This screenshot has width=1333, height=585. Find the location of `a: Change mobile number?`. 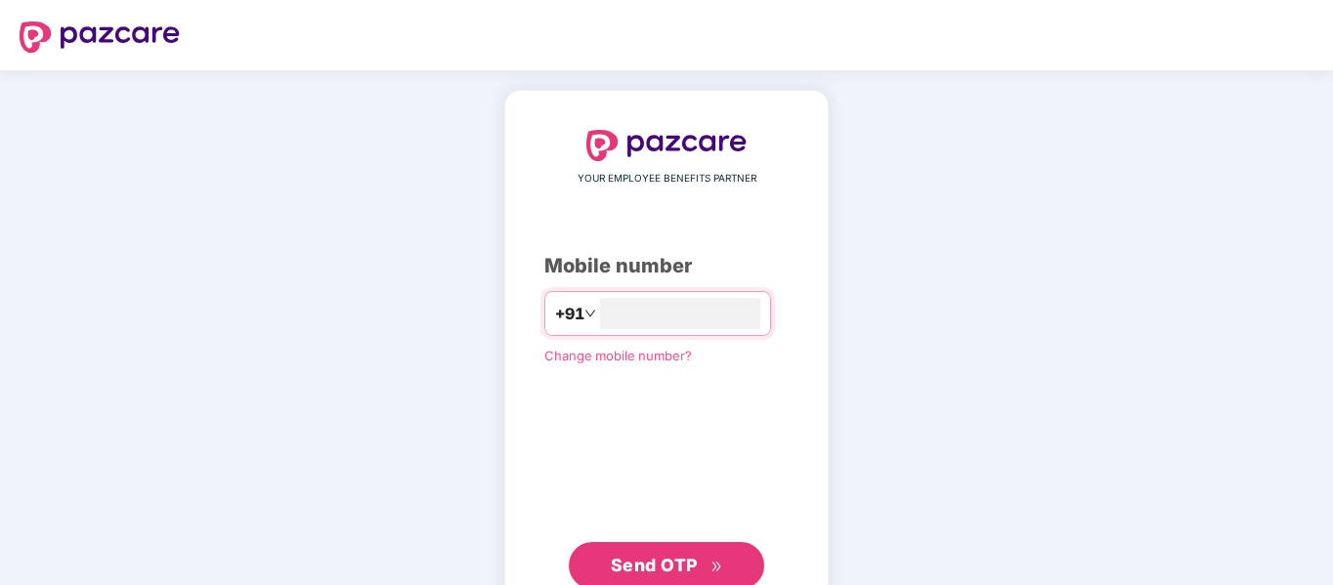

a: Change mobile number? is located at coordinates (617, 356).